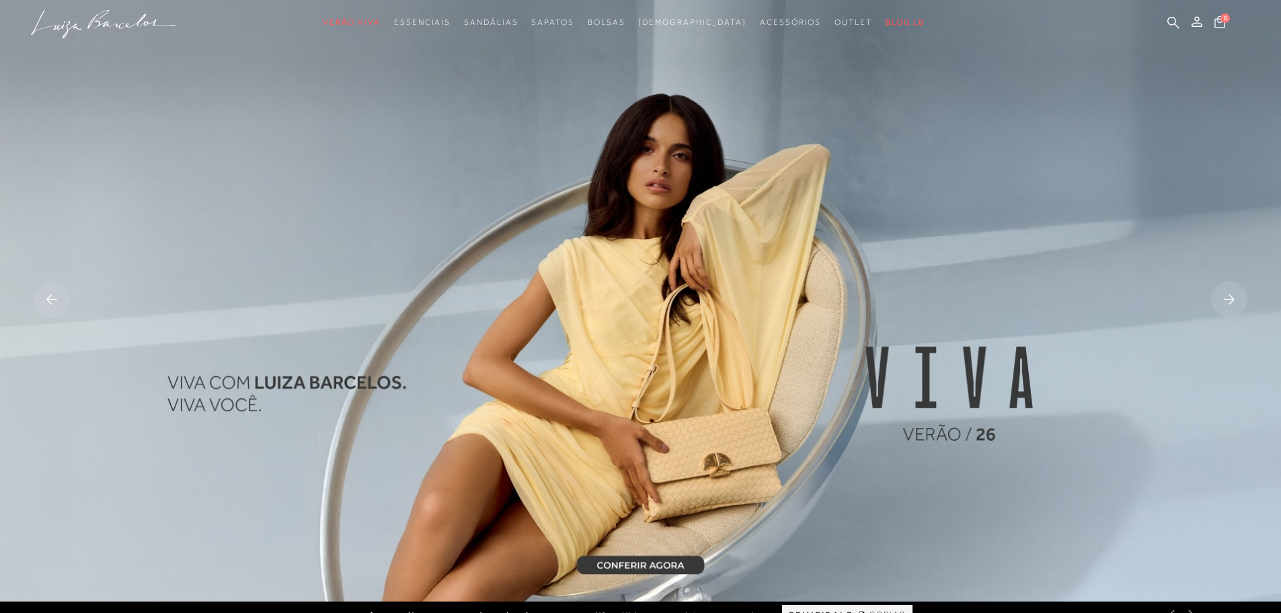 The image size is (1281, 613). What do you see at coordinates (790, 22) in the screenshot?
I see `span: Acessórios` at bounding box center [790, 22].